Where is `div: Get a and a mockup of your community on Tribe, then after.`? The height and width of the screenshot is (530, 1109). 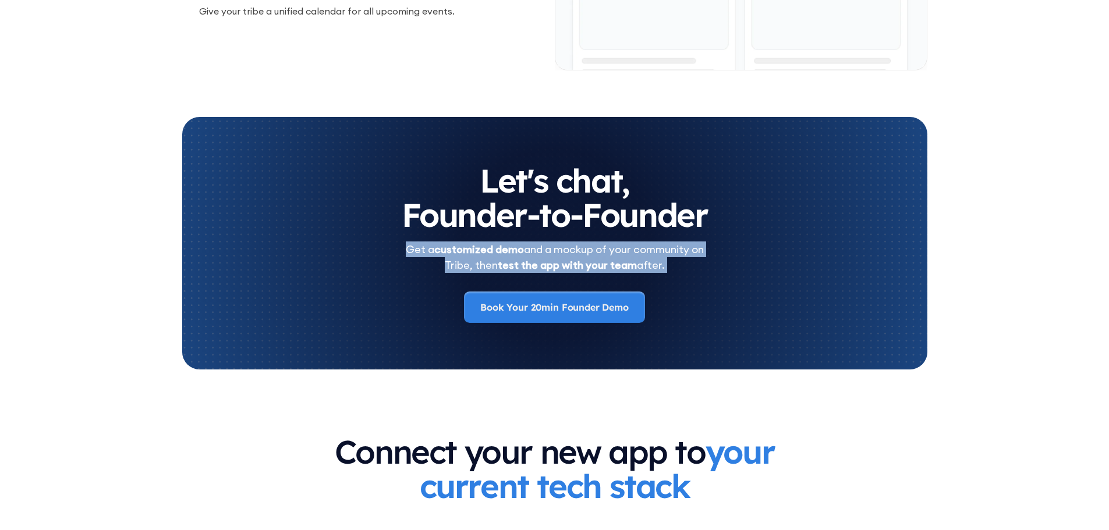 div: Get a and a mockup of your community on Tribe, then after. is located at coordinates (555, 257).